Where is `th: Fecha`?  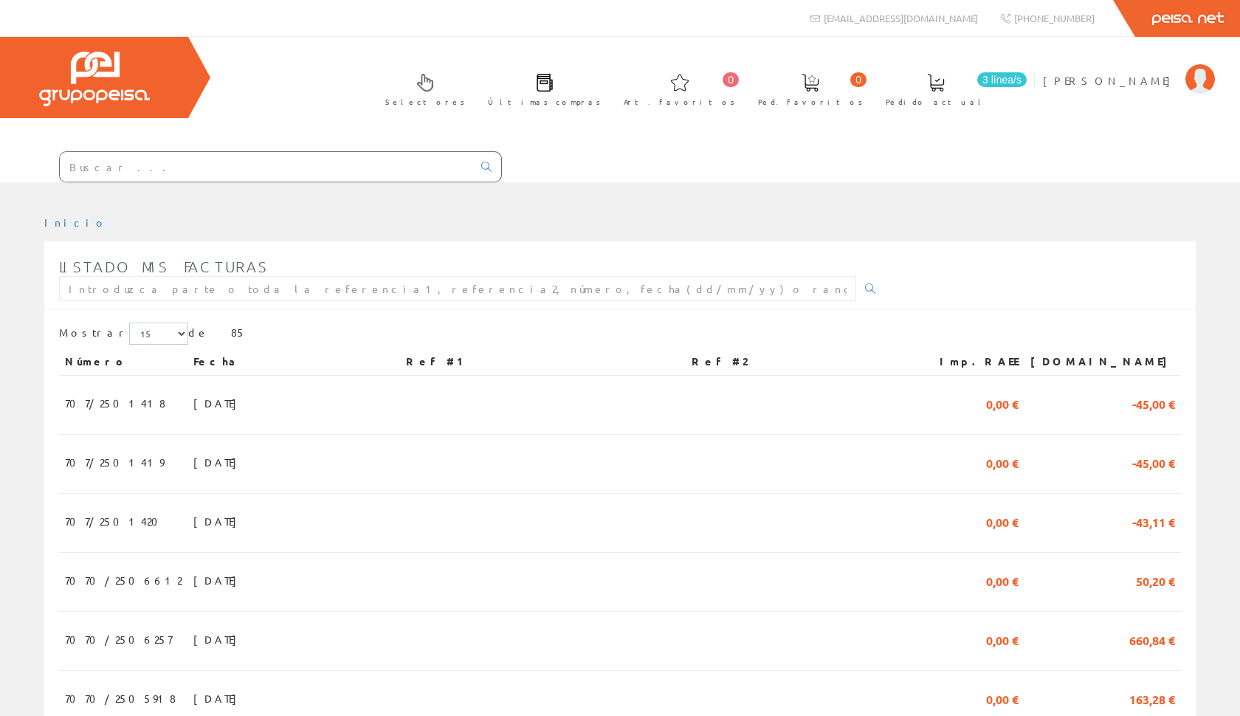 th: Fecha is located at coordinates (294, 362).